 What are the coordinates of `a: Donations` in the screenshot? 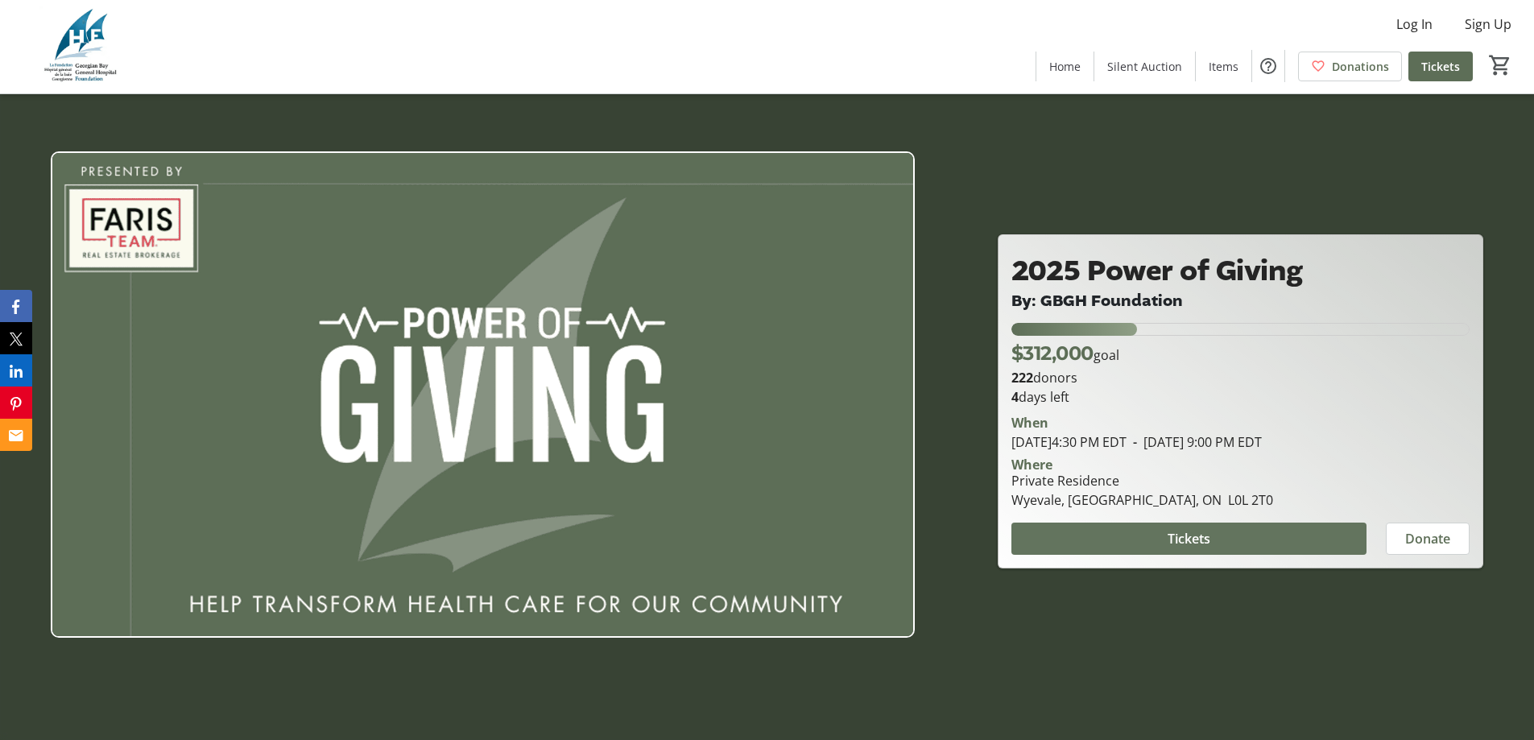 It's located at (1349, 66).